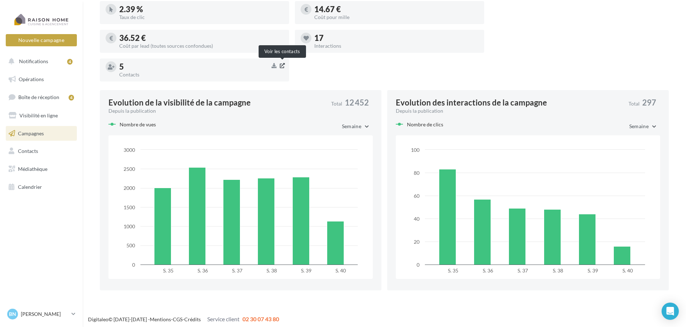 This screenshot has width=686, height=327. What do you see at coordinates (396, 46) in the screenshot?
I see `div: Interactions` at bounding box center [396, 46].